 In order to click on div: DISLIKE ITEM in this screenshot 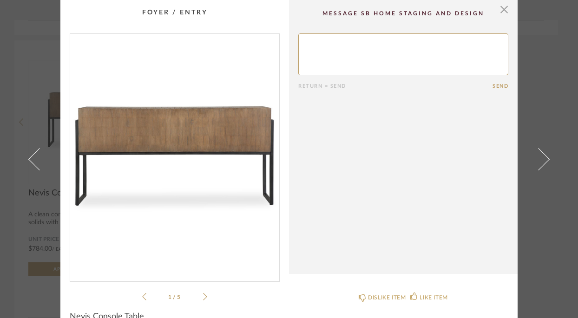, I will do `click(387, 298)`.